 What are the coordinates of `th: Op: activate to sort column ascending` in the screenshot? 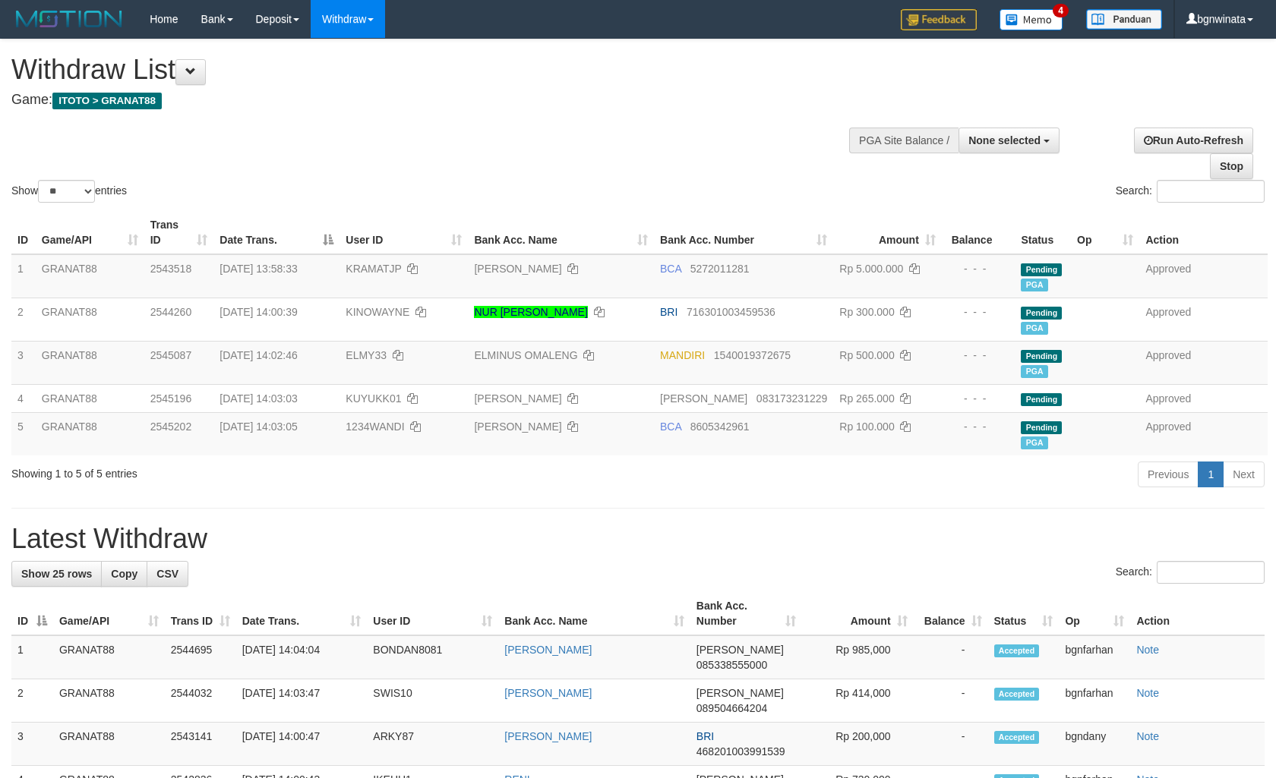 It's located at (1094, 613).